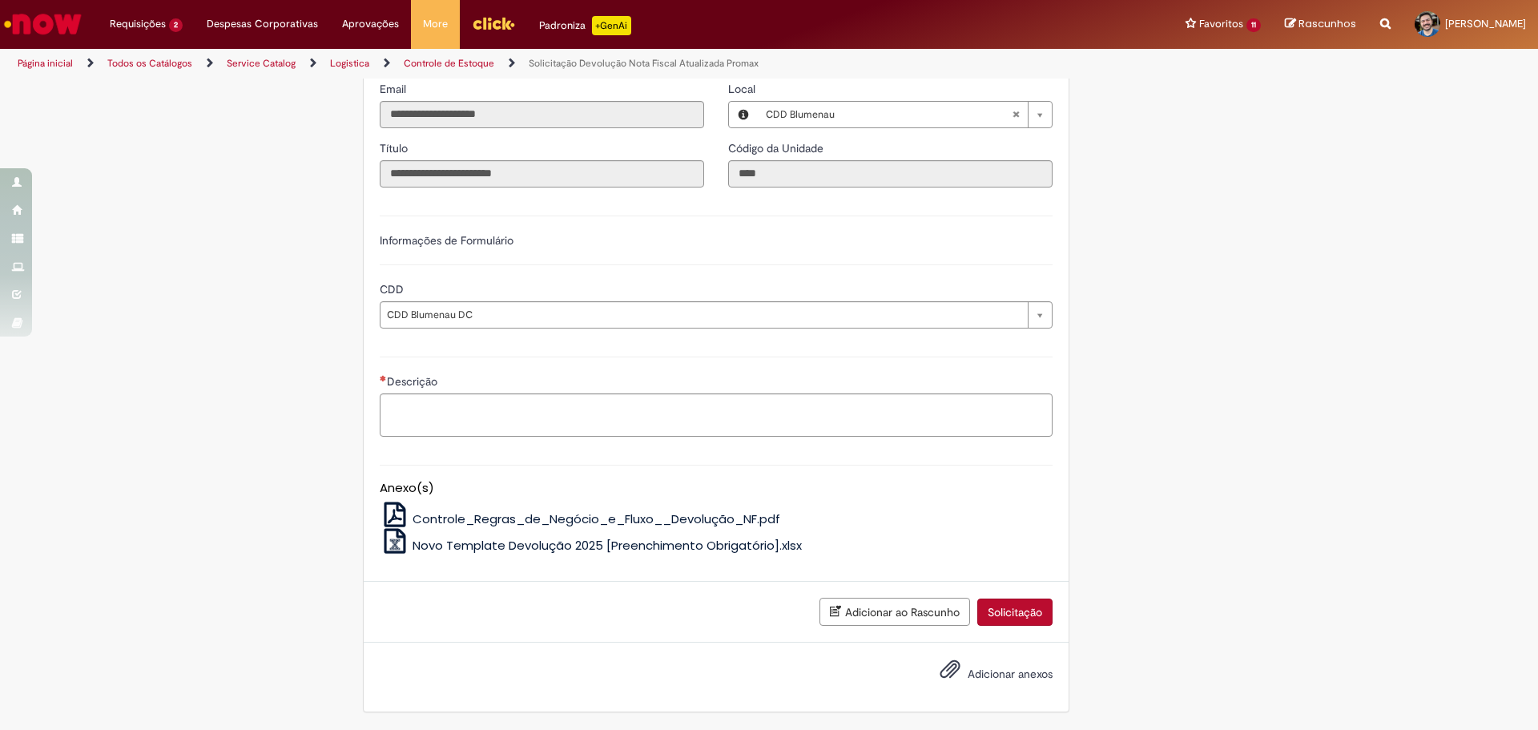  Describe the element at coordinates (585, 26) in the screenshot. I see `div: Padroniza` at that location.